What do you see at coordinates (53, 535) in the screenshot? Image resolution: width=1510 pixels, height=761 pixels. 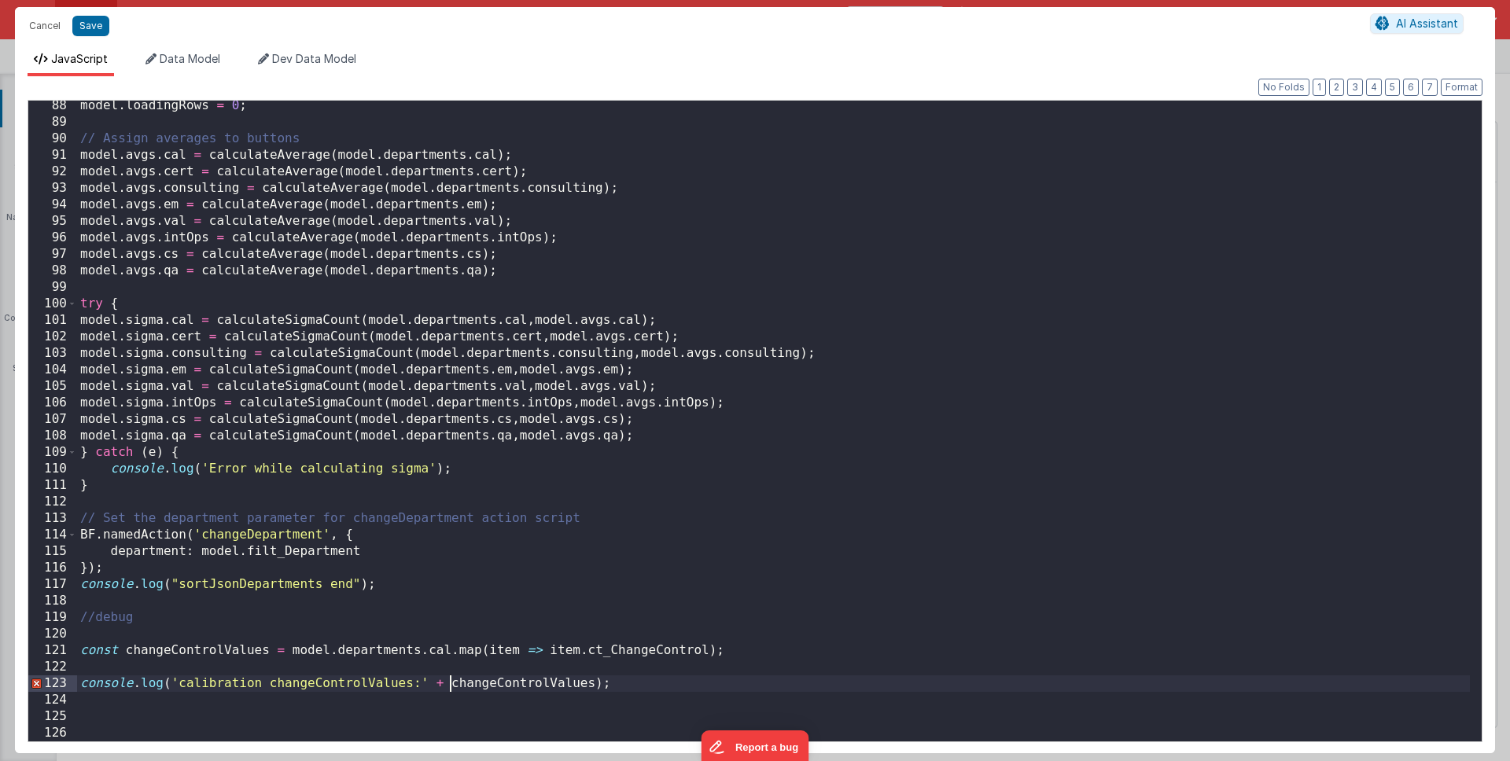 I see `div: 114` at bounding box center [53, 535].